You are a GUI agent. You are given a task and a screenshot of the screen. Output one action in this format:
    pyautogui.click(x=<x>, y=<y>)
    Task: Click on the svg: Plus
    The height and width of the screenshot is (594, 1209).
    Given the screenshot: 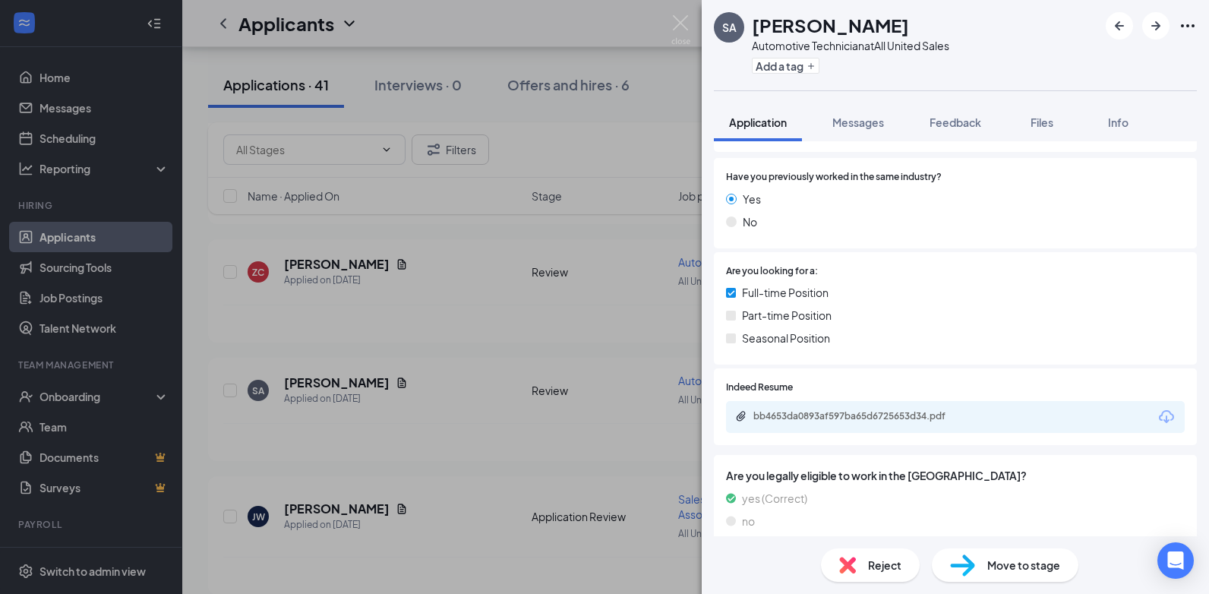 What is the action you would take?
    pyautogui.click(x=811, y=66)
    